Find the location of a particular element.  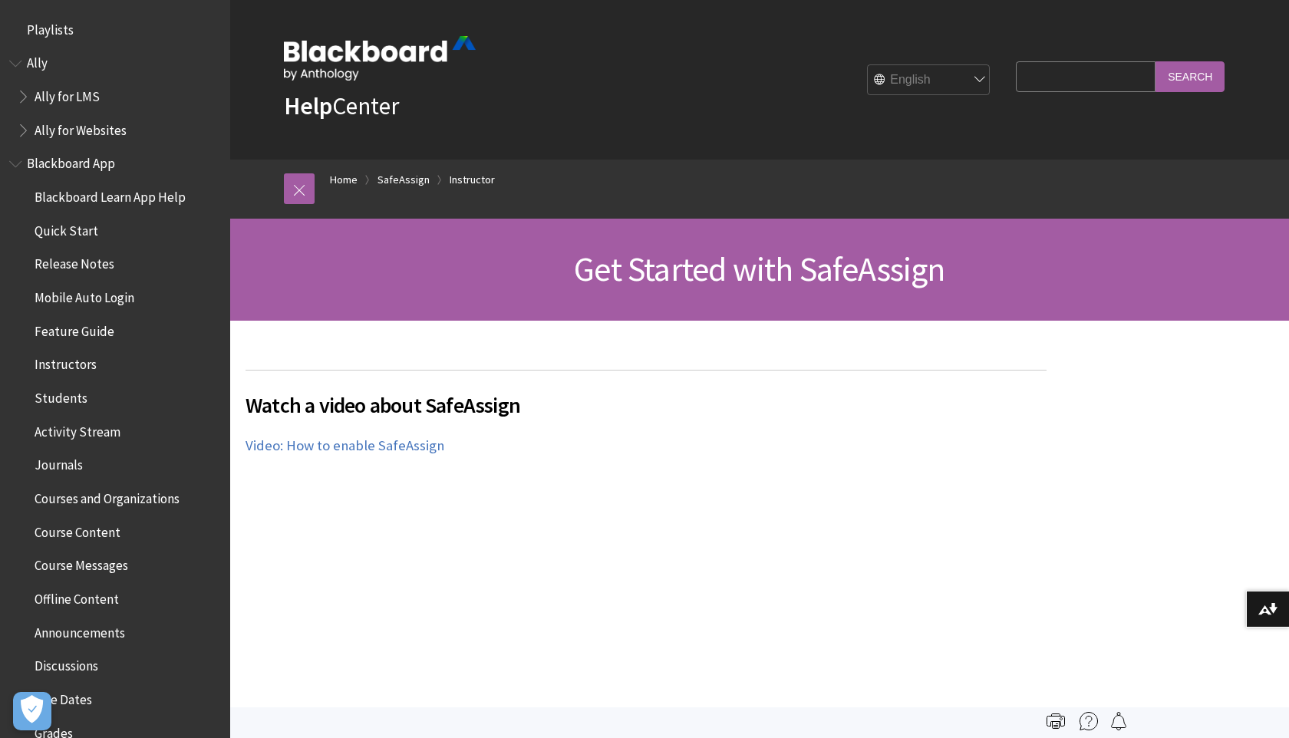

span: Discussions is located at coordinates (66, 663).